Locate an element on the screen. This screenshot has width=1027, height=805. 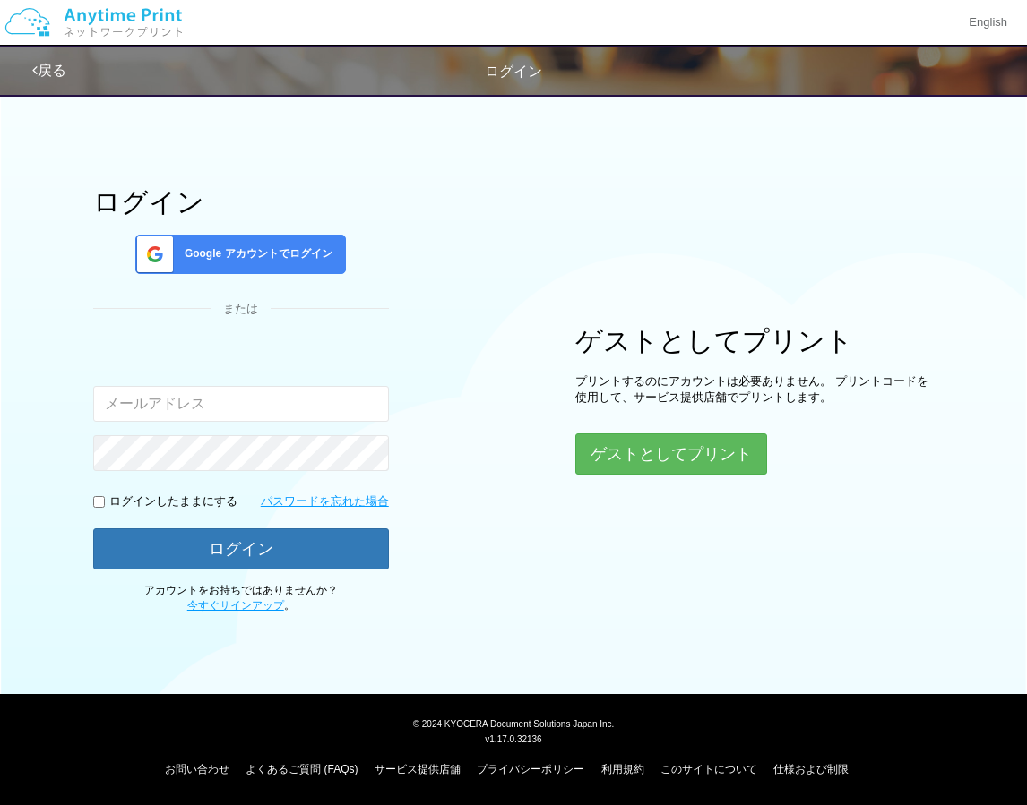
a: お問い合わせ is located at coordinates (197, 769).